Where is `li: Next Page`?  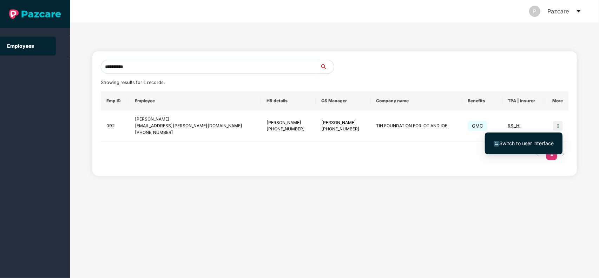
li: Next Page is located at coordinates (563, 155).